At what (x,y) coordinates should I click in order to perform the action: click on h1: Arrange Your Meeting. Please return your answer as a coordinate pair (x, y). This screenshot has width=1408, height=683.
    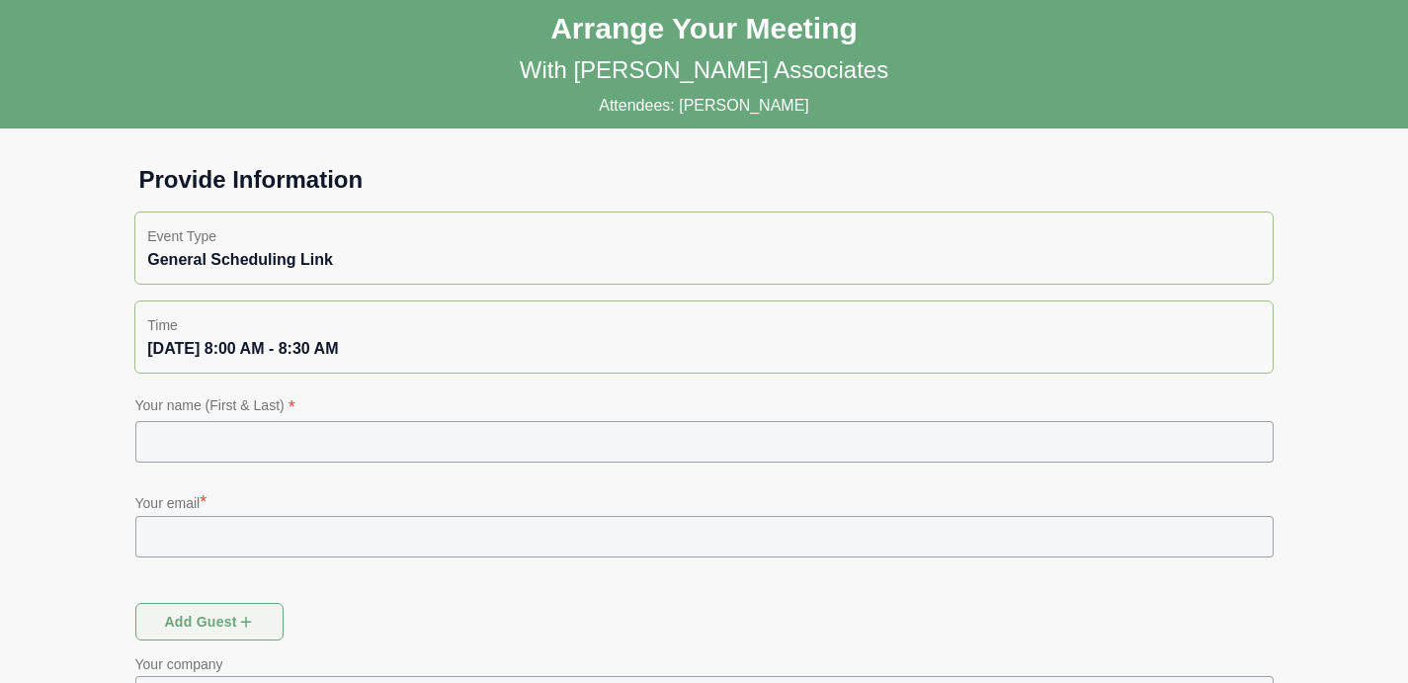
    Looking at the image, I should click on (703, 29).